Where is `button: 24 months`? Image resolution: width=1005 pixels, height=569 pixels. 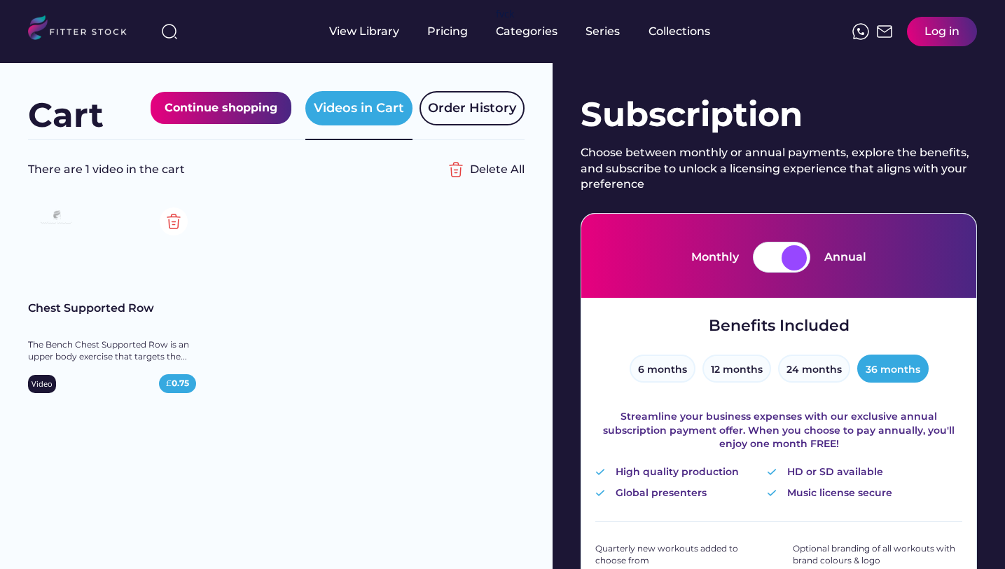
button: 24 months is located at coordinates (814, 368).